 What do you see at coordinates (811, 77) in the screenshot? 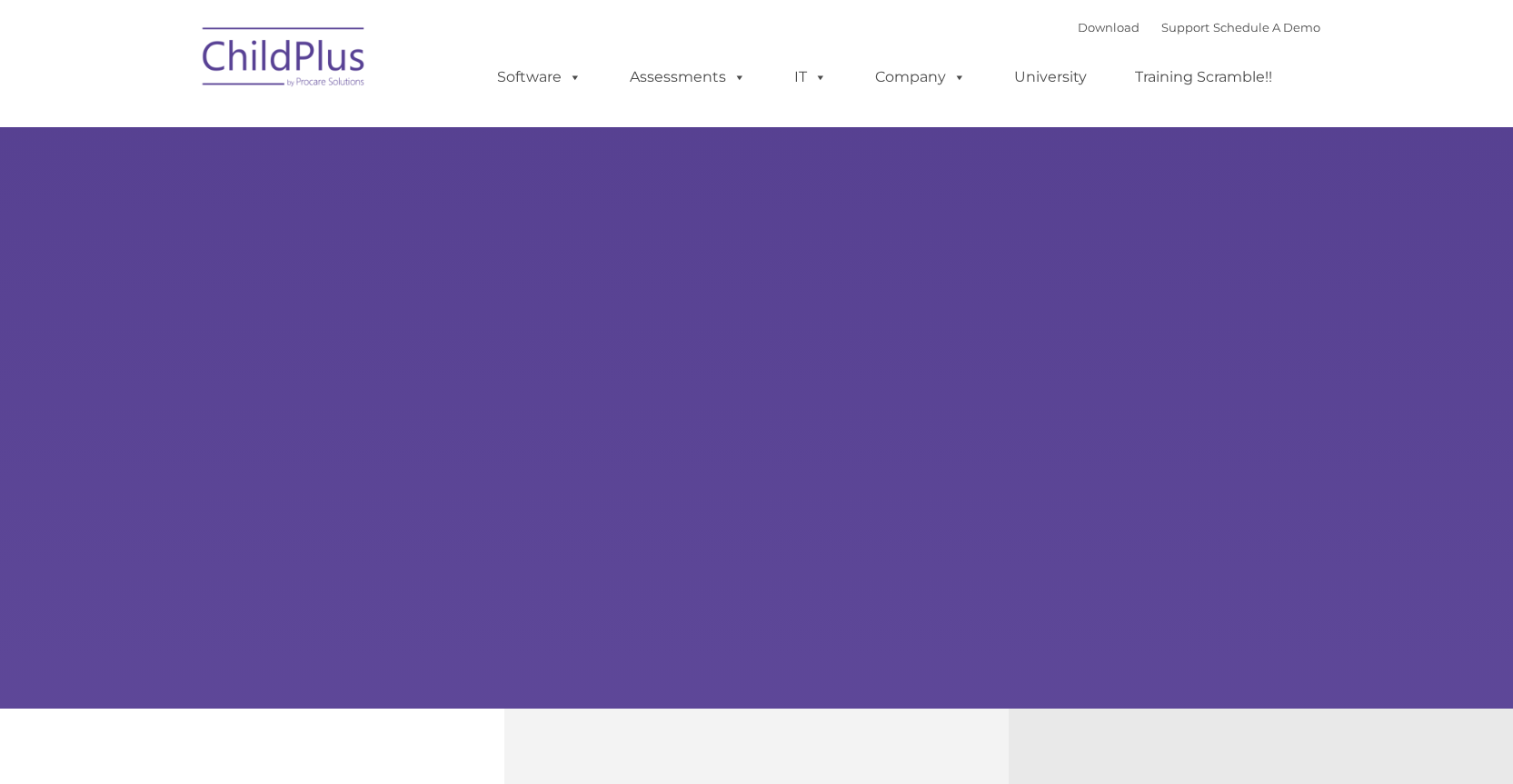
I see `a: IT` at bounding box center [811, 77].